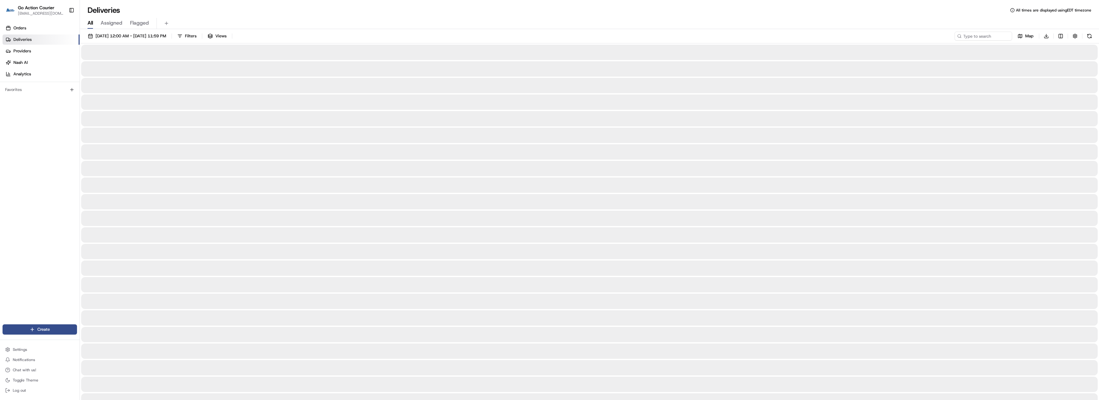  Describe the element at coordinates (22, 74) in the screenshot. I see `span: Analytics` at that location.